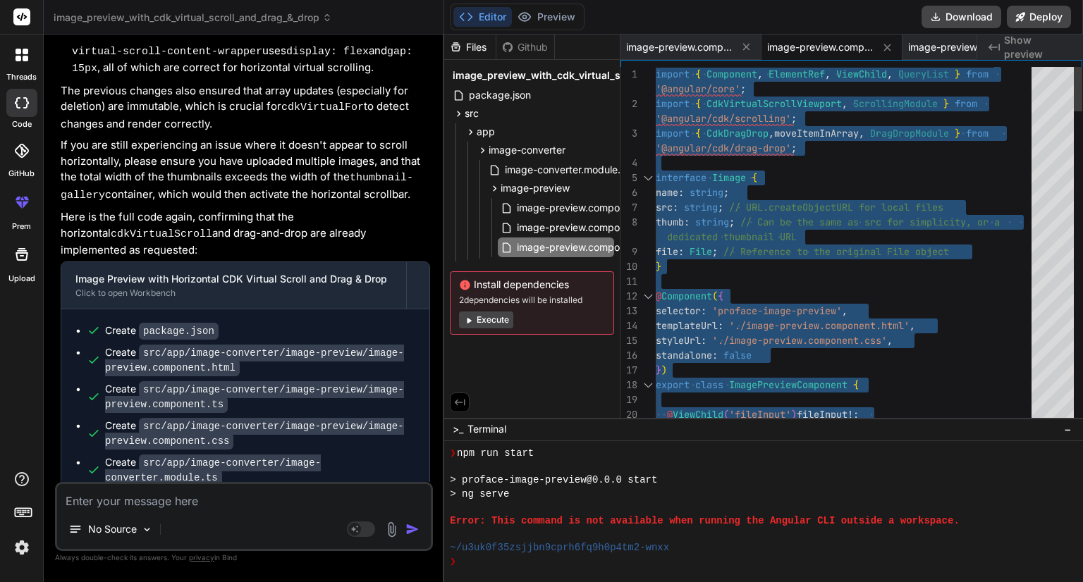 This screenshot has height=582, width=1083. Describe the element at coordinates (723, 118) in the screenshot. I see `span: '@angular/cdk/scrolling'` at that location.